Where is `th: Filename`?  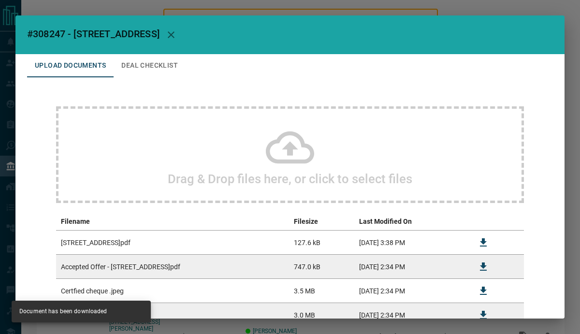 th: Filename is located at coordinates (172, 221).